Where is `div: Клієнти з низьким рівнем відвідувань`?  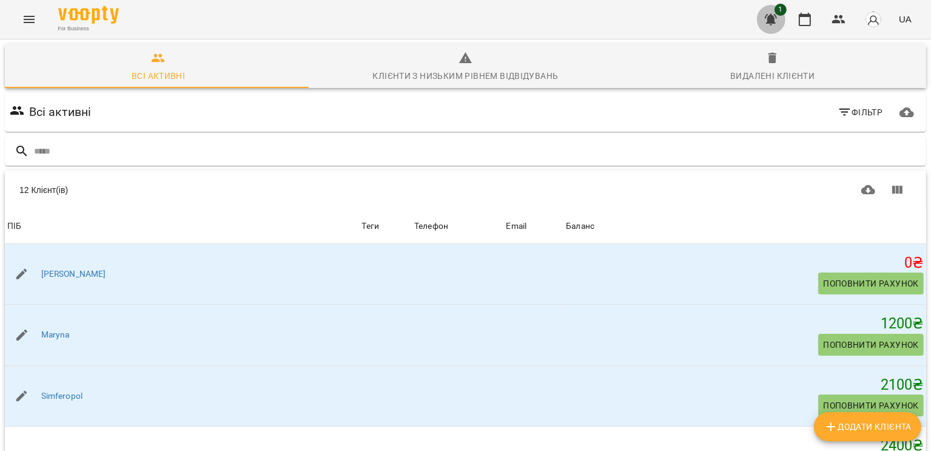 div: Клієнти з низьким рівнем відвідувань is located at coordinates (465, 76).